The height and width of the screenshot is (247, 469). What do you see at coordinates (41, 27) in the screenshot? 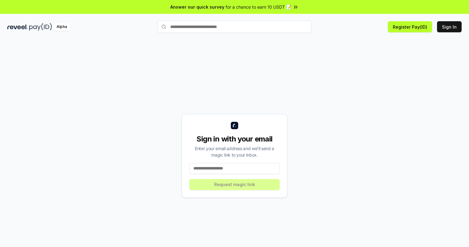
I see `img: pay_id` at bounding box center [41, 27].